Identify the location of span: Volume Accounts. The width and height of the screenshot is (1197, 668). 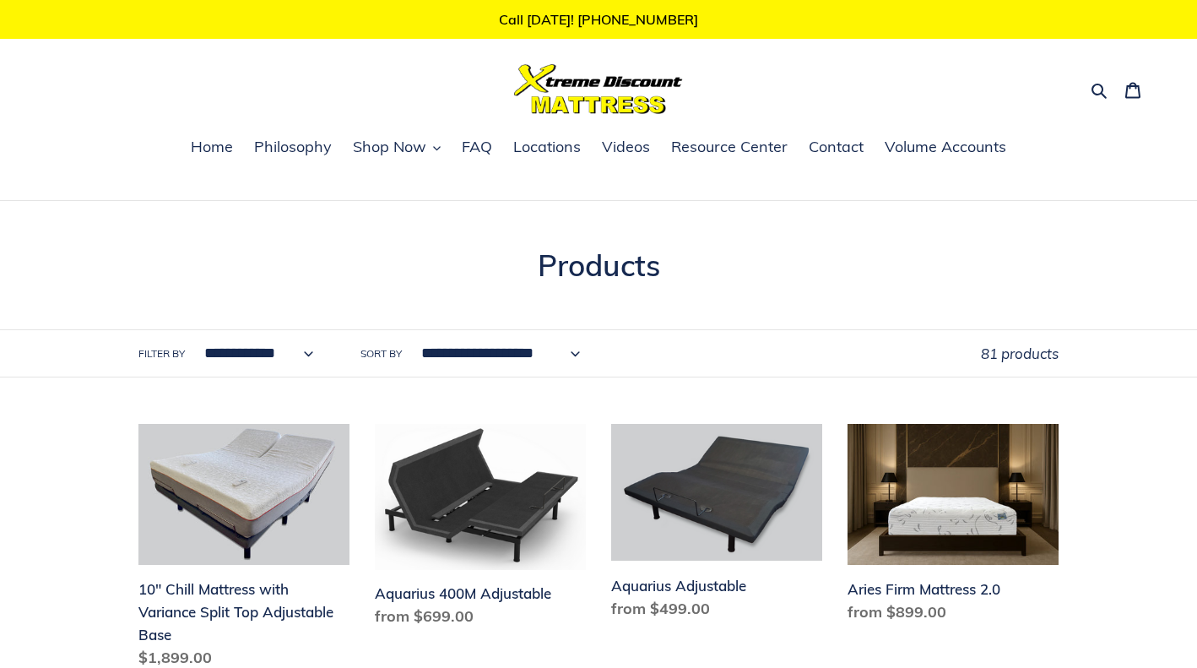
(945, 147).